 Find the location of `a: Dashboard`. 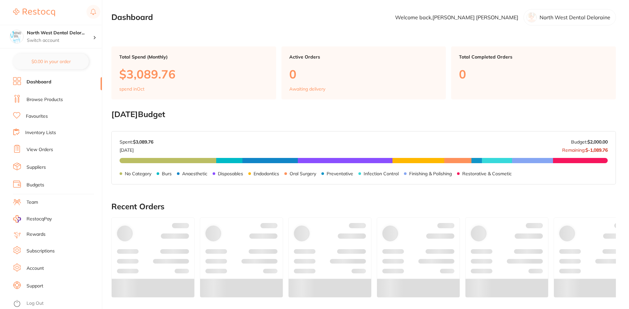

a: Dashboard is located at coordinates (39, 82).